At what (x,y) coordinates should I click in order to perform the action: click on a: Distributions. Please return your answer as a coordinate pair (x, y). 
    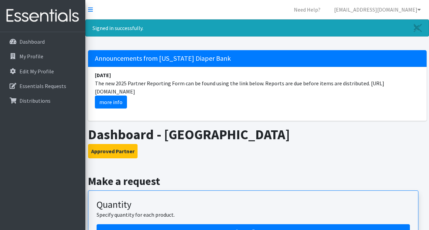
    Looking at the image, I should click on (43, 101).